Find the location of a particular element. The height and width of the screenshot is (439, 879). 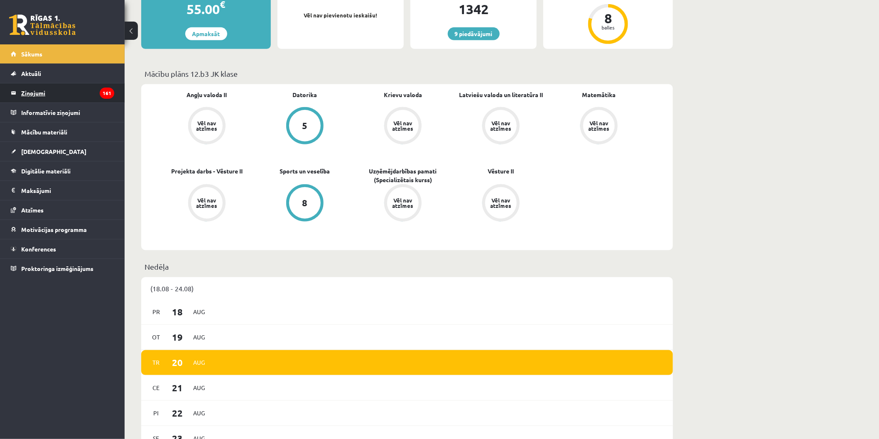

a: Motivācijas programma is located at coordinates (62, 230).